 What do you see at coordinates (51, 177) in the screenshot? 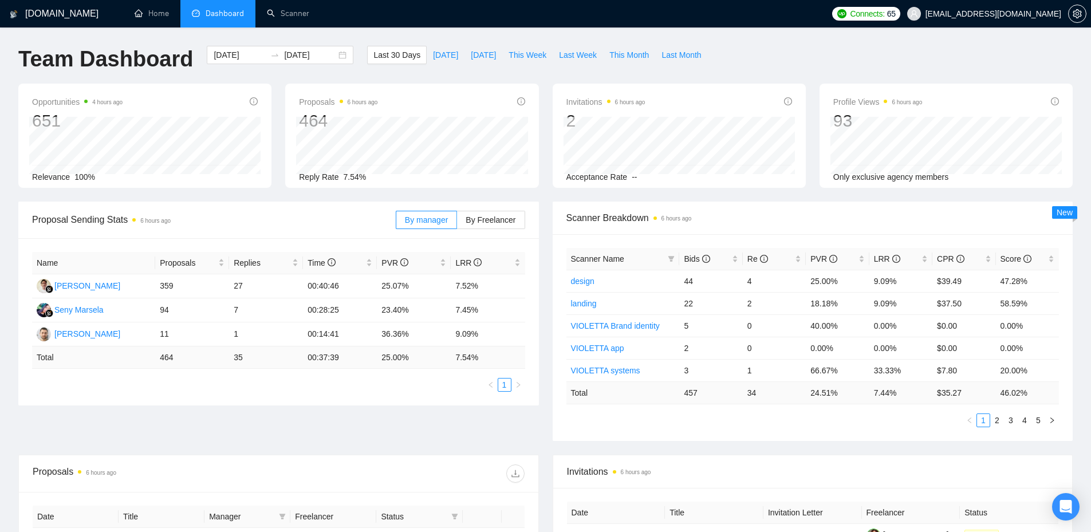
I see `span: Relevance` at bounding box center [51, 177].